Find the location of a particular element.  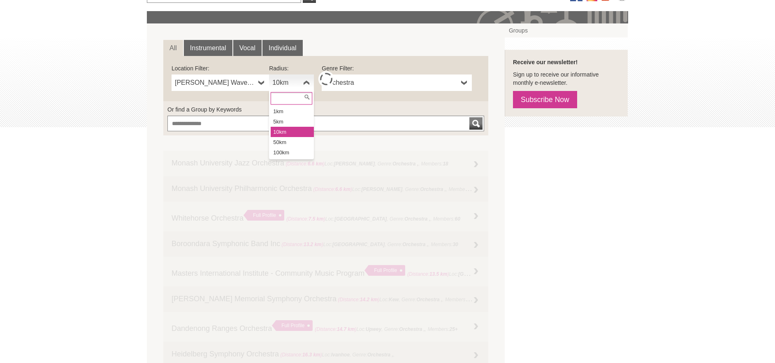

li: 50km is located at coordinates (292, 142).